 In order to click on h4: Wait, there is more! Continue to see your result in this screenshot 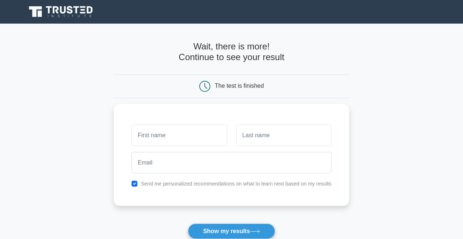, I will do `click(232, 52)`.